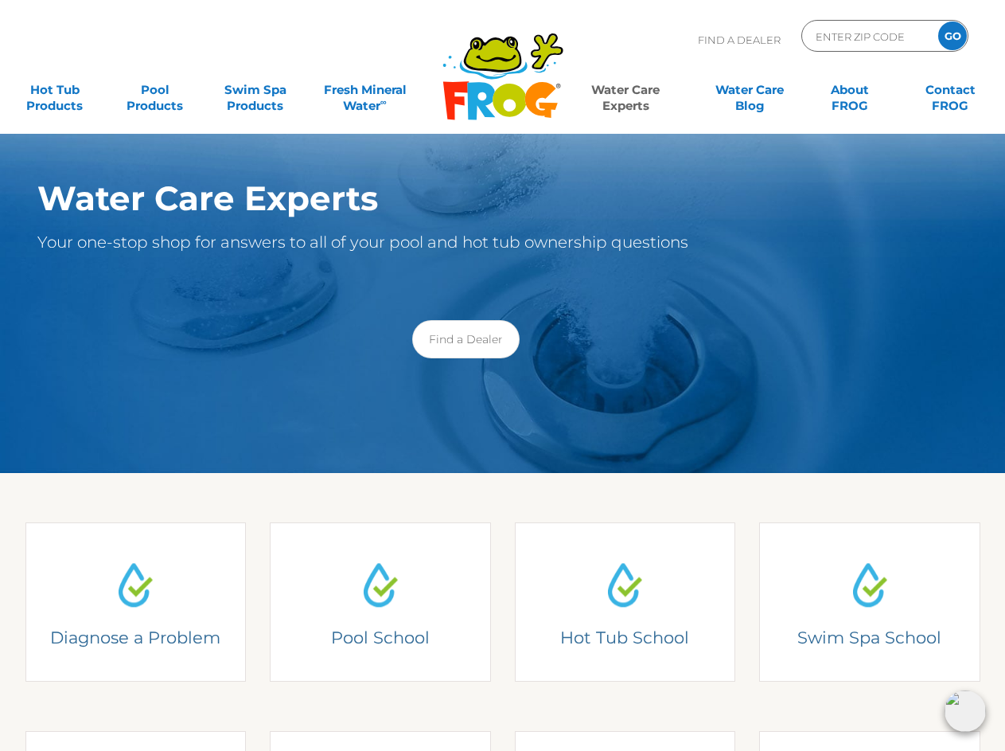 This screenshot has width=1005, height=751. What do you see at coordinates (55, 90) in the screenshot?
I see `a: Hot TubProducts` at bounding box center [55, 90].